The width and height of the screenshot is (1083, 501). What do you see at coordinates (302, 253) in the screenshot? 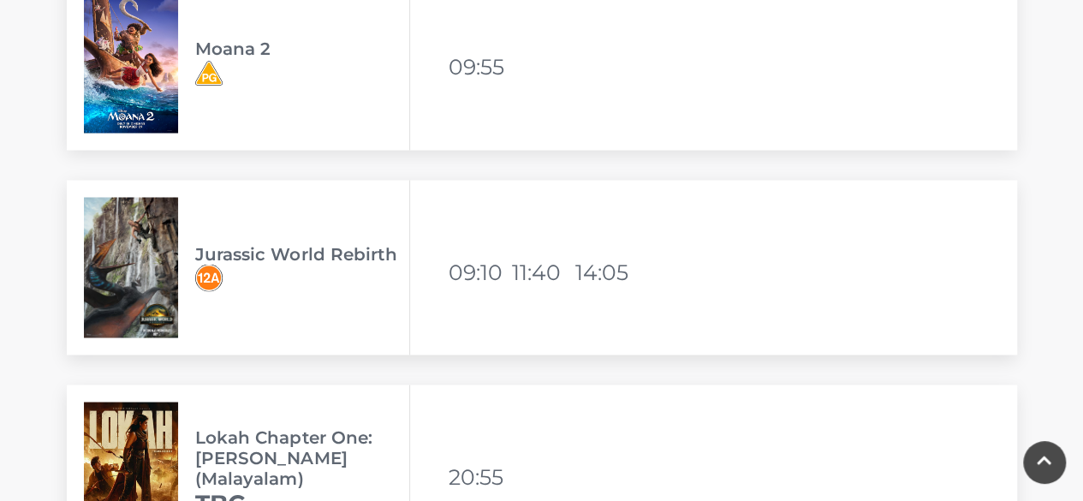
I see `h3: Jurassic World Rebirth` at bounding box center [302, 253].